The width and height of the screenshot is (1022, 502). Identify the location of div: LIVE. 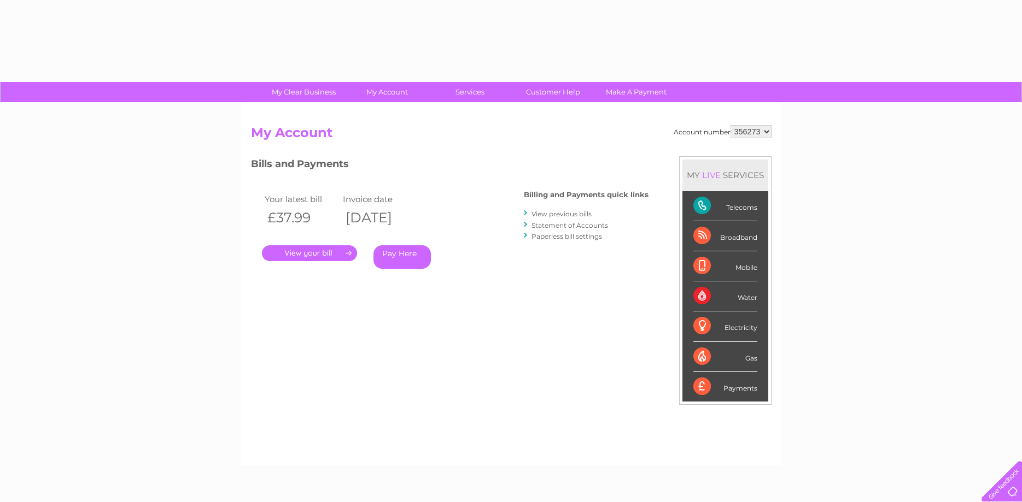
(711, 175).